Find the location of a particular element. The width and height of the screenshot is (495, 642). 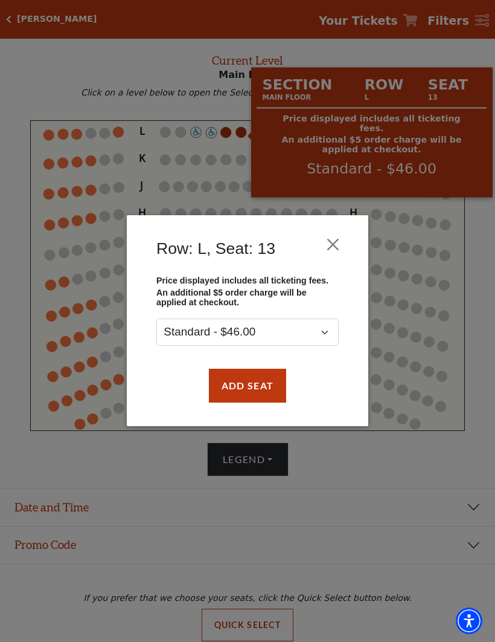

h4: Row: L, Seat: 13 is located at coordinates (216, 248).